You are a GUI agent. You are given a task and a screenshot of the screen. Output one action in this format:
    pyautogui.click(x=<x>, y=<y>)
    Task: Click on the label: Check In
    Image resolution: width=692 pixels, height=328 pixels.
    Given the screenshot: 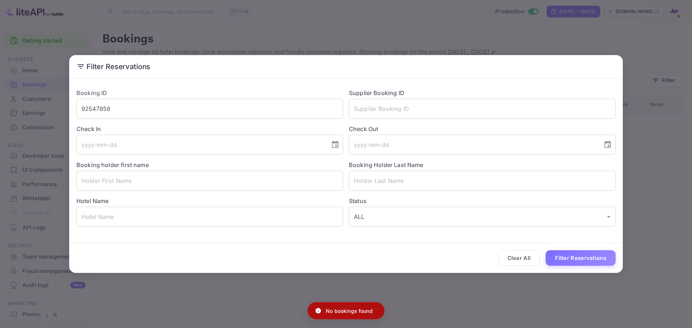 What is the action you would take?
    pyautogui.click(x=210, y=129)
    